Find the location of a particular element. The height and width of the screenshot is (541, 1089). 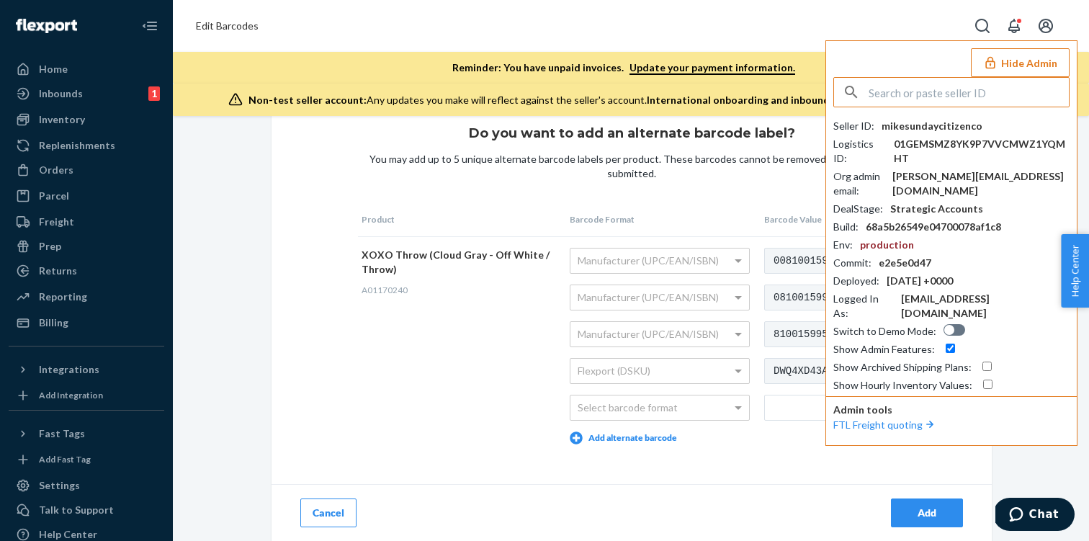

button: Fast Tags is located at coordinates (86, 434).